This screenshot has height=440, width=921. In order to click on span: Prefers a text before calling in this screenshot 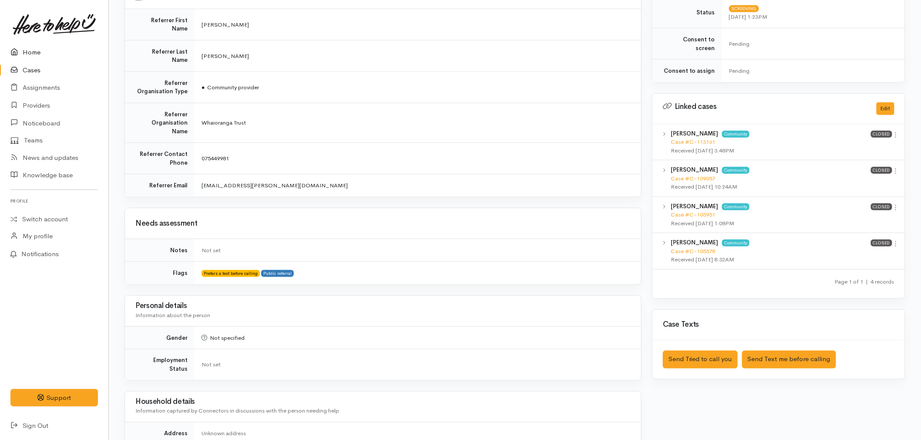, I will do `click(231, 273)`.